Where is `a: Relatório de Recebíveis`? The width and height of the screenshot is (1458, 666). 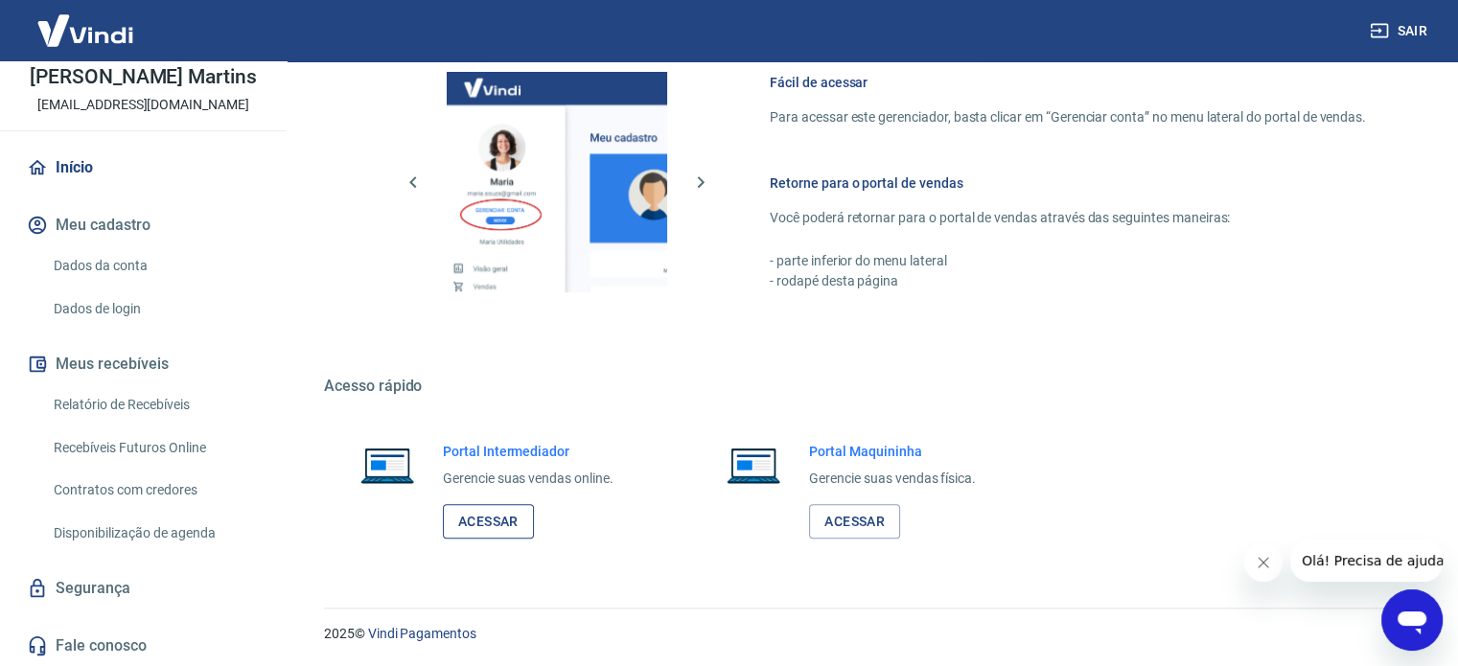 a: Relatório de Recebíveis is located at coordinates (154, 404).